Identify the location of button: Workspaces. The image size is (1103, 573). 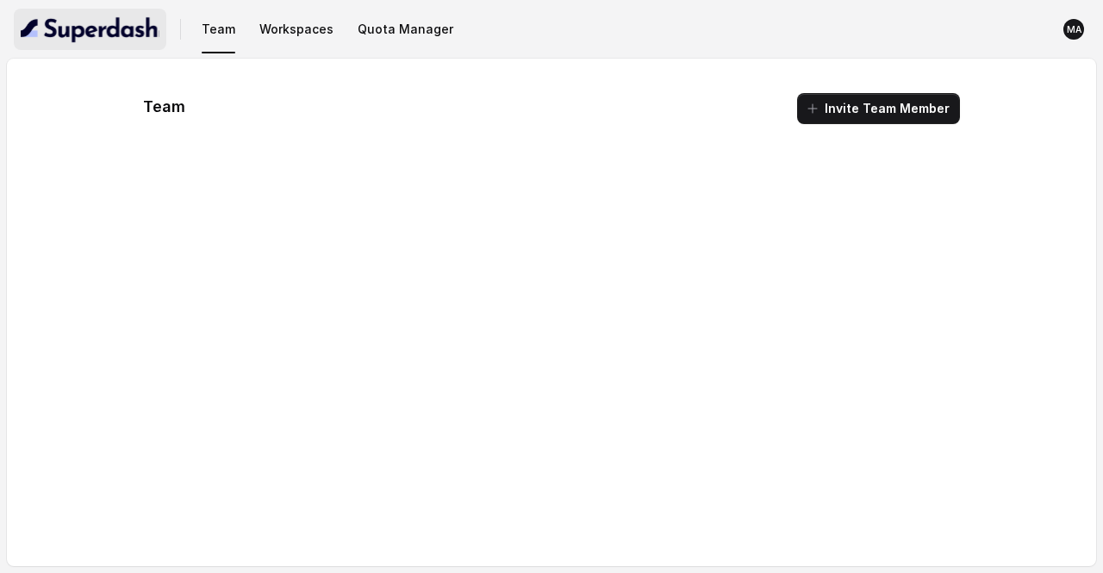
(296, 29).